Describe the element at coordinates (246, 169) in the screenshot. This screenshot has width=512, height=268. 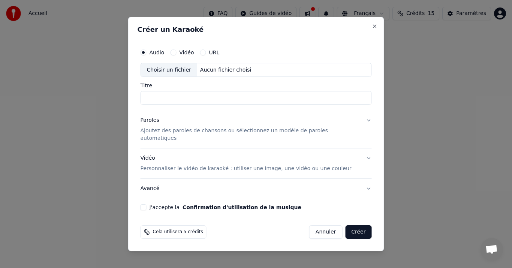
I see `p: Personnaliser le vidéo de karaoké : utiliser une image, une vidéo ou une couleur` at that location.